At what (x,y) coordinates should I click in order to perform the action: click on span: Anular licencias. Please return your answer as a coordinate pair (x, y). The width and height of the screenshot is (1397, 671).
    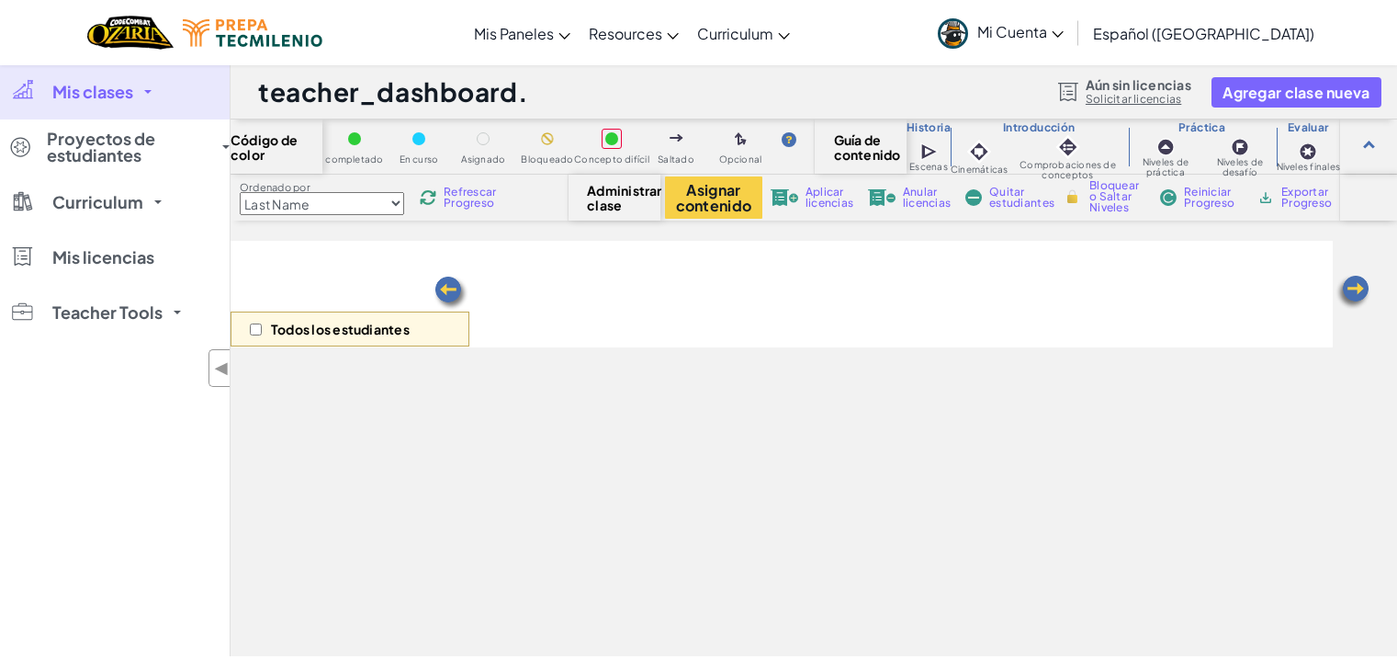
    Looking at the image, I should click on (927, 198).